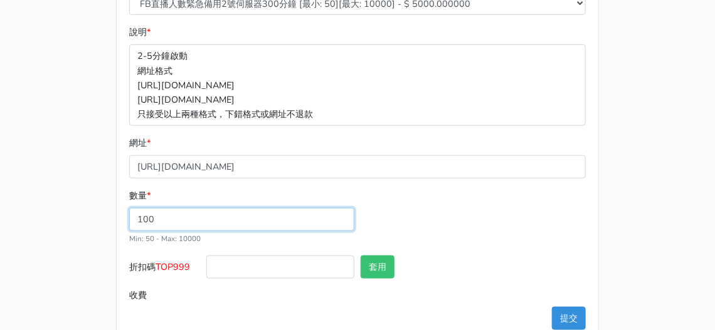 This screenshot has width=715, height=330. Describe the element at coordinates (377, 267) in the screenshot. I see `button: 套用` at that location.